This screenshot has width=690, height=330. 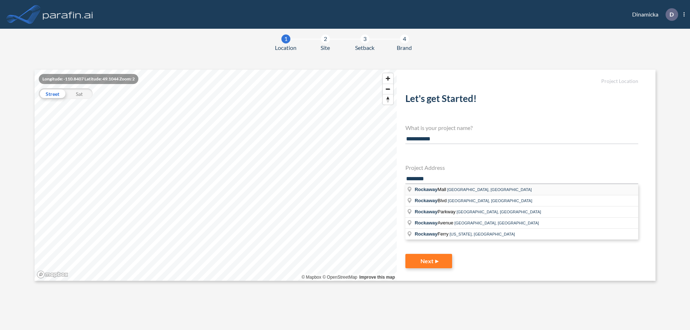 What do you see at coordinates (405, 48) in the screenshot?
I see `span: Brand` at bounding box center [405, 48].